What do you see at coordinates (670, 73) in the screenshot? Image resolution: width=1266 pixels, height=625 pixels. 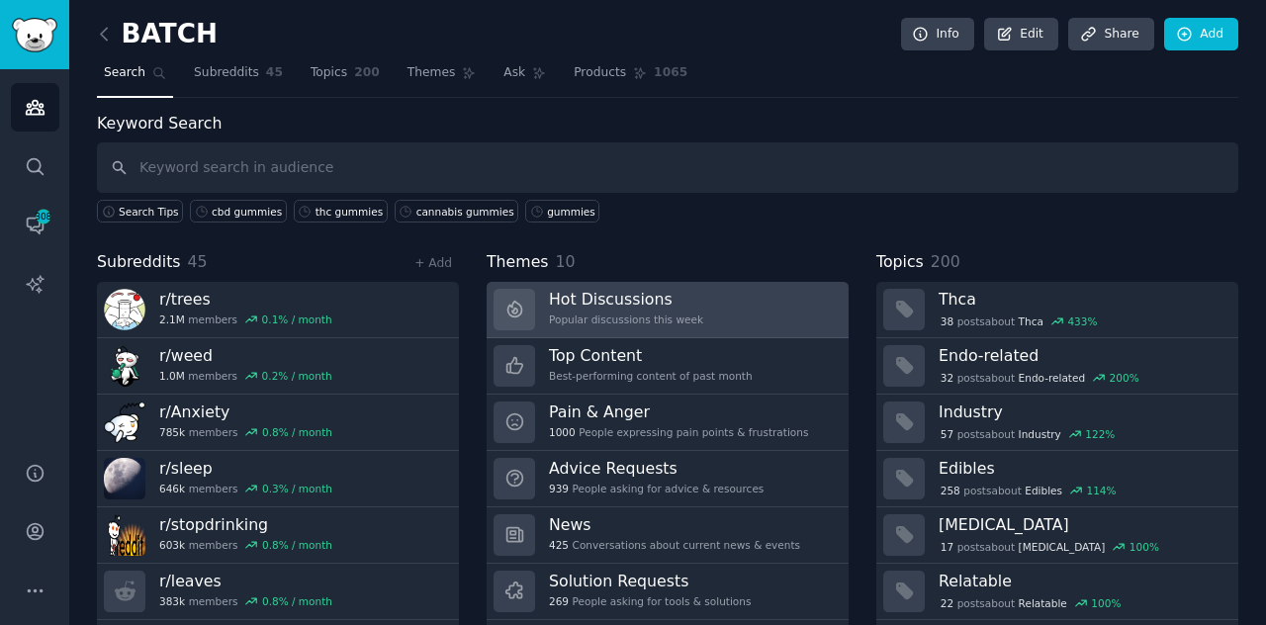 I see `span: 1065` at bounding box center [670, 73].